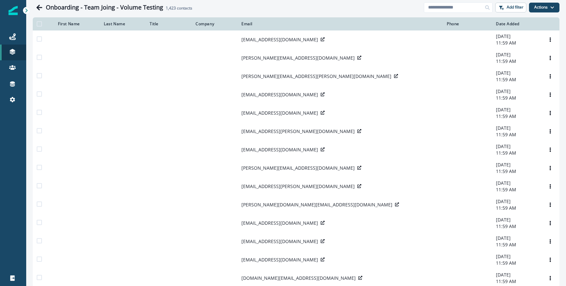  What do you see at coordinates (169, 24) in the screenshot?
I see `div: Title` at bounding box center [169, 24].